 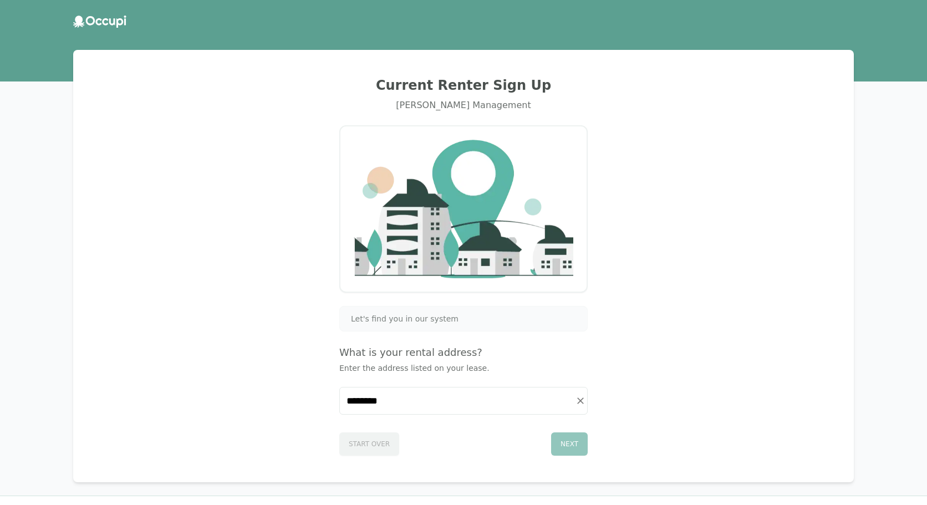 I want to click on h2: Current Renter Sign Up, so click(x=464, y=85).